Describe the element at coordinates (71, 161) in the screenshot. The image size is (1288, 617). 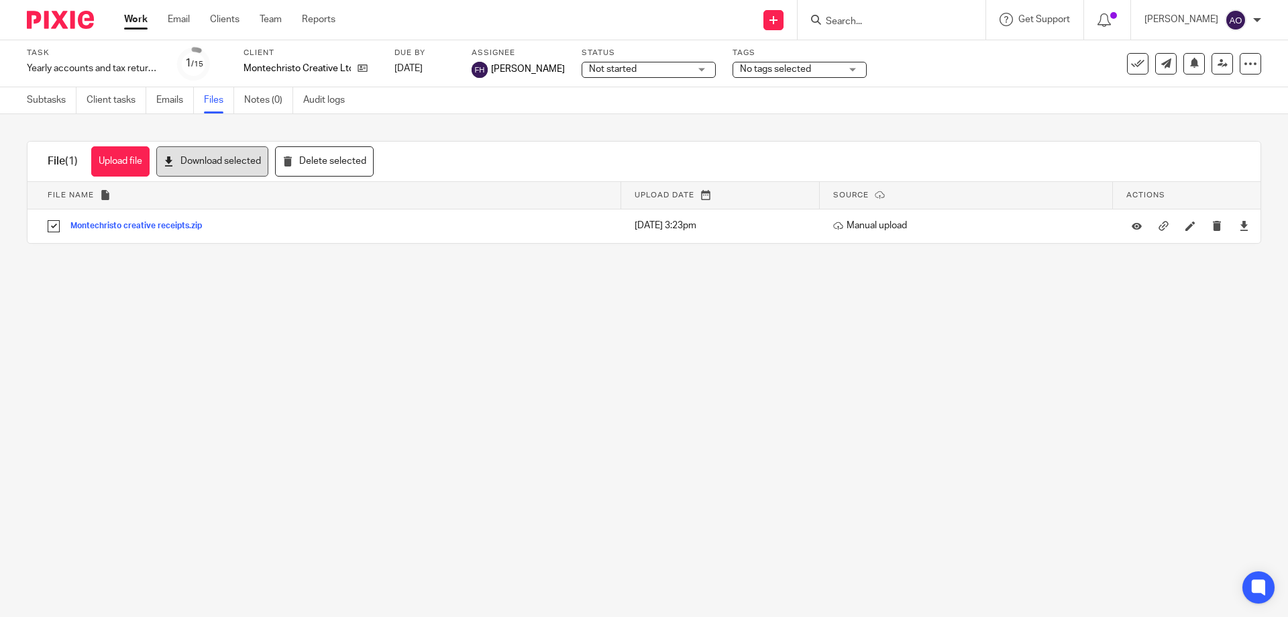
I see `span: (1)` at that location.